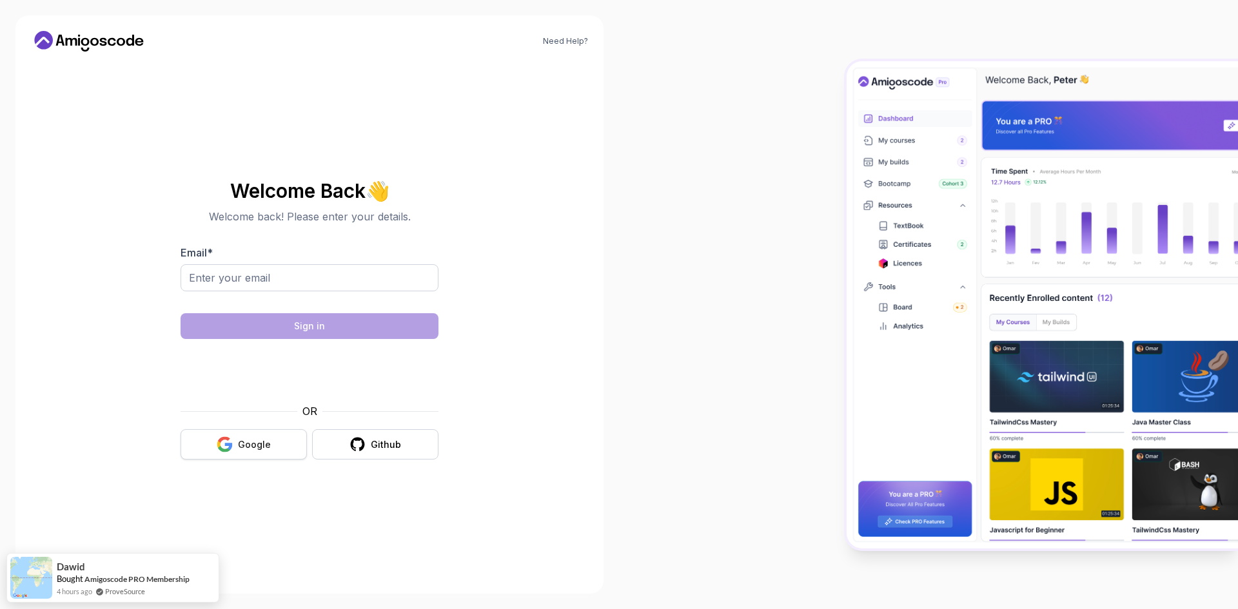 The width and height of the screenshot is (1238, 609). I want to click on p: Welcome back! Please enter your details., so click(310, 217).